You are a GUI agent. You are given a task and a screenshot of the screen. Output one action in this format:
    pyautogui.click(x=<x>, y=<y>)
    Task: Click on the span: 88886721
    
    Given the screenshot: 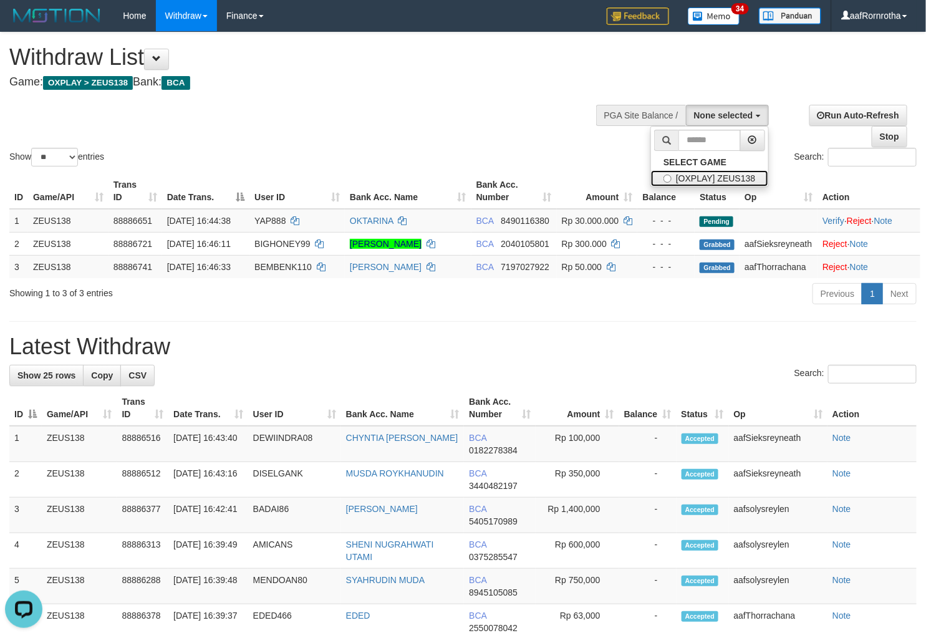 What is the action you would take?
    pyautogui.click(x=133, y=244)
    